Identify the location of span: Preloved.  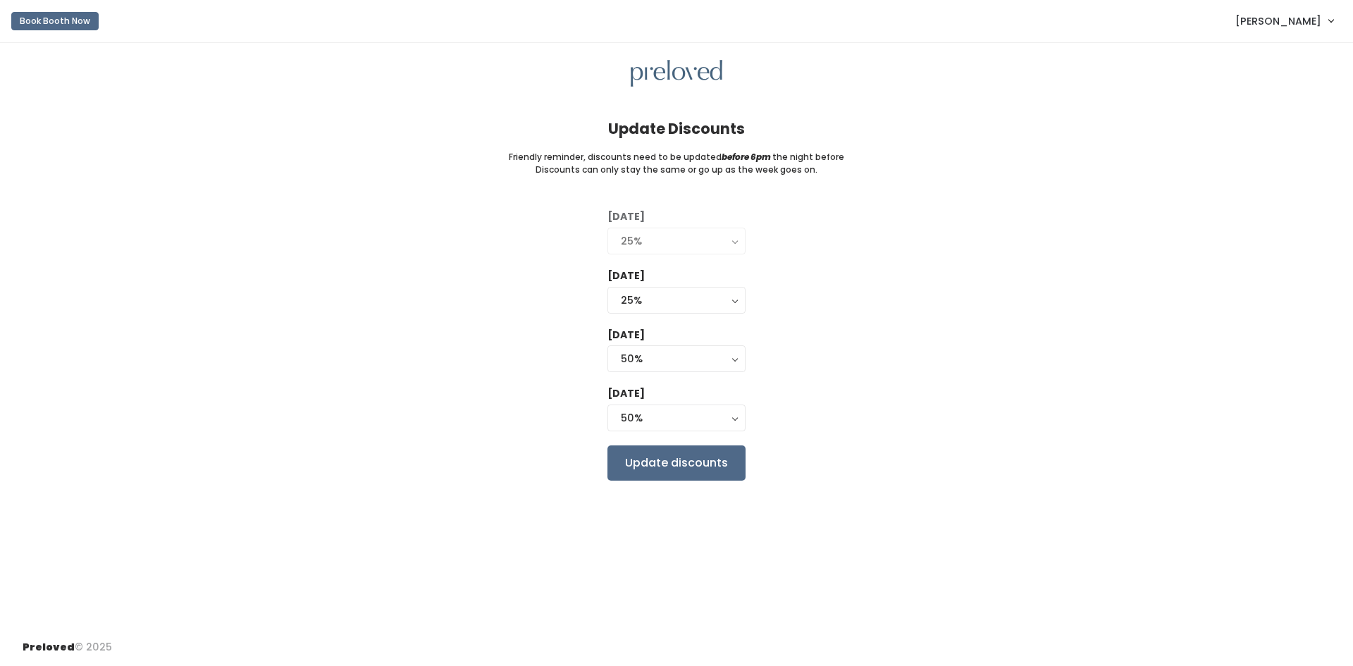
(49, 647).